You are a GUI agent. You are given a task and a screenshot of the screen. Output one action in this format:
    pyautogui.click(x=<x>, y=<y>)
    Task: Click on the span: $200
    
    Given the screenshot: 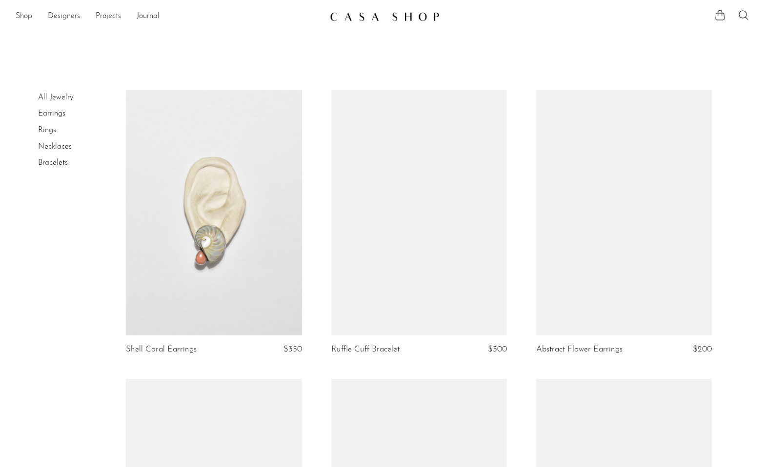 What is the action you would take?
    pyautogui.click(x=702, y=349)
    